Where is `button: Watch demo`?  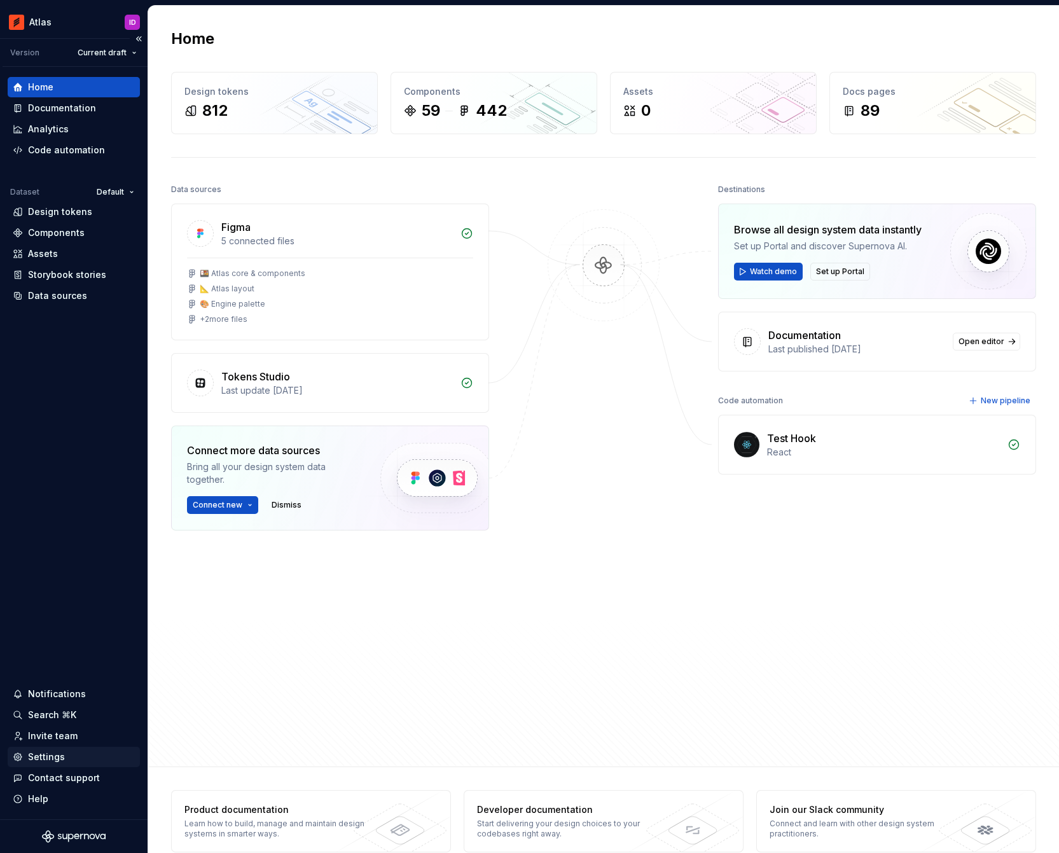
button: Watch demo is located at coordinates (769, 272).